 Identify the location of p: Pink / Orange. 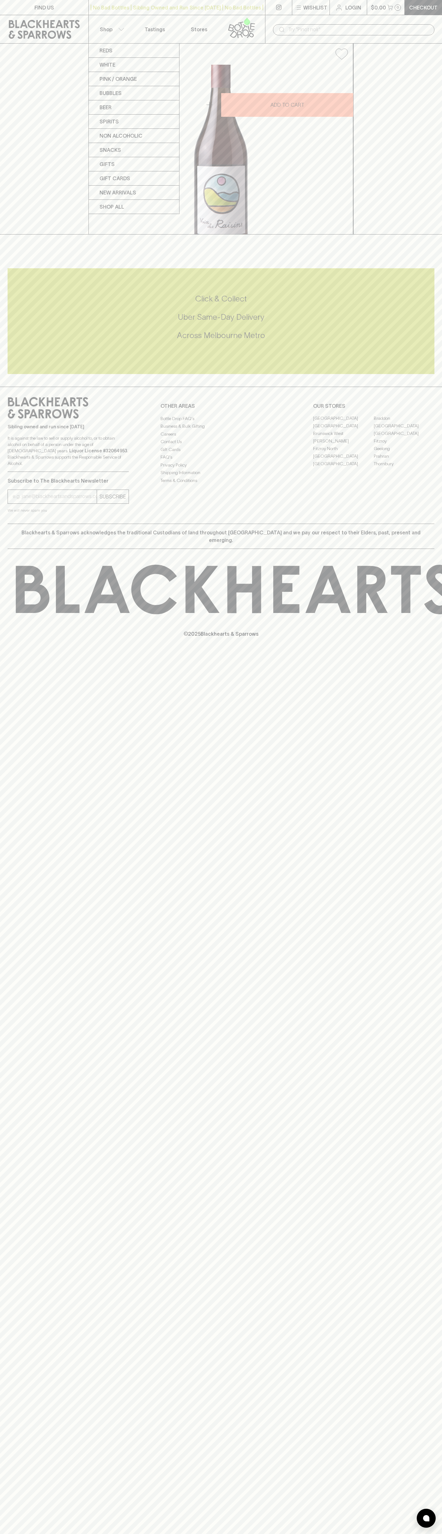
(118, 79).